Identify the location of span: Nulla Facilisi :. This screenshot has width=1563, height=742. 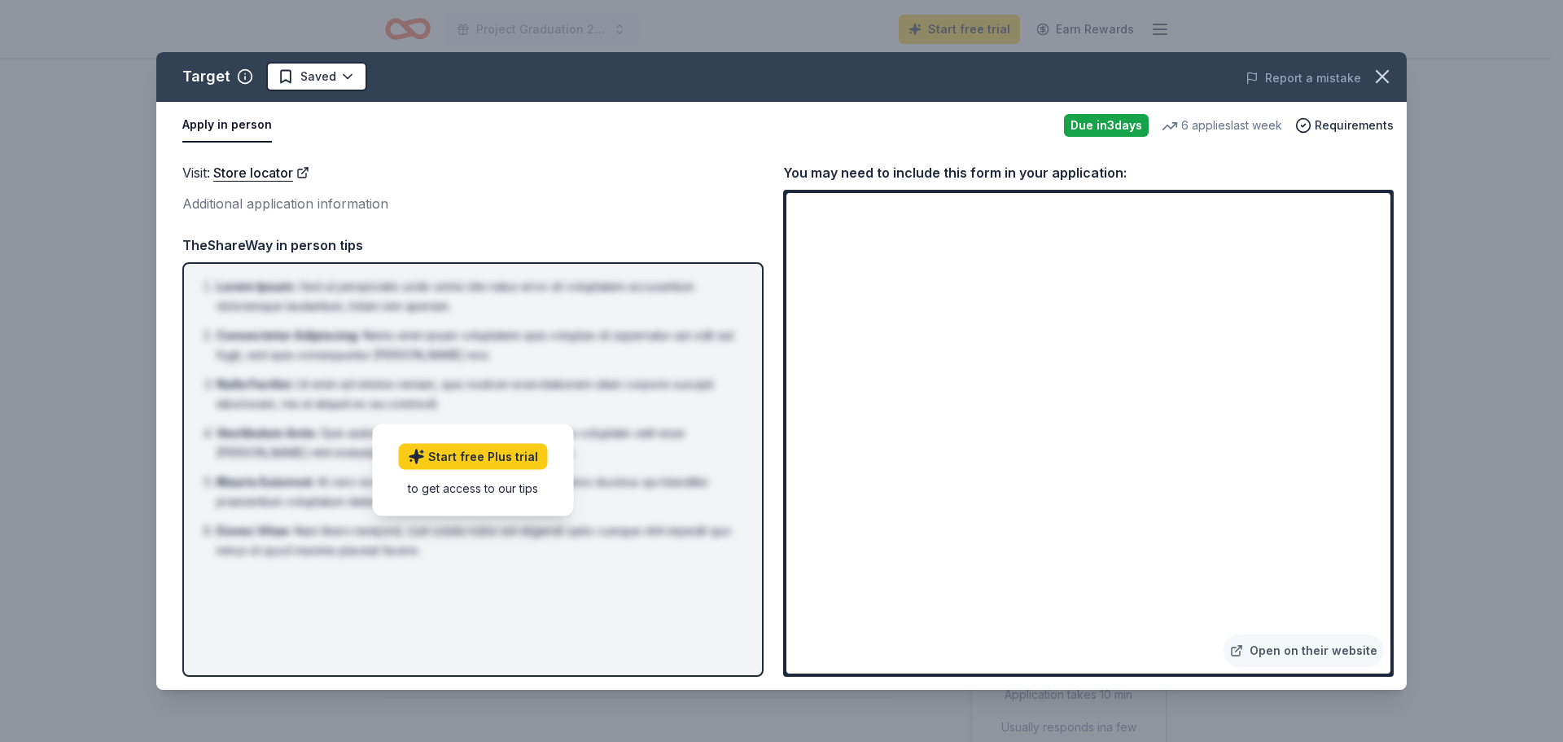
(255, 383).